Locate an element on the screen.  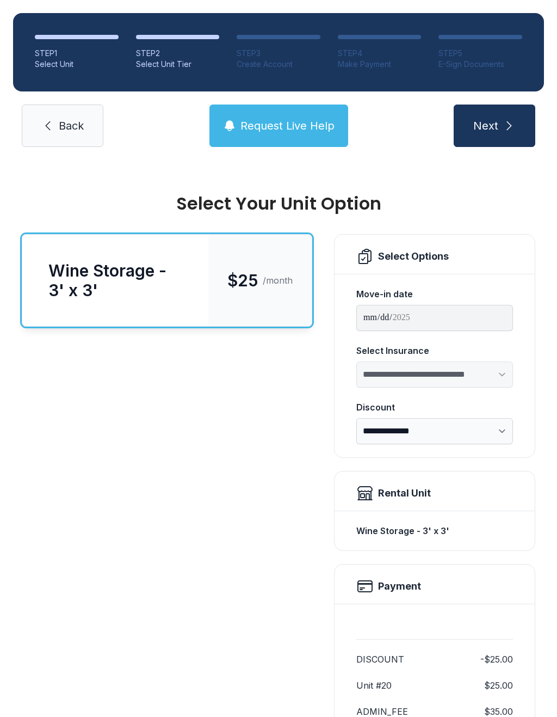
dt: Unit #20 is located at coordinates (374, 685).